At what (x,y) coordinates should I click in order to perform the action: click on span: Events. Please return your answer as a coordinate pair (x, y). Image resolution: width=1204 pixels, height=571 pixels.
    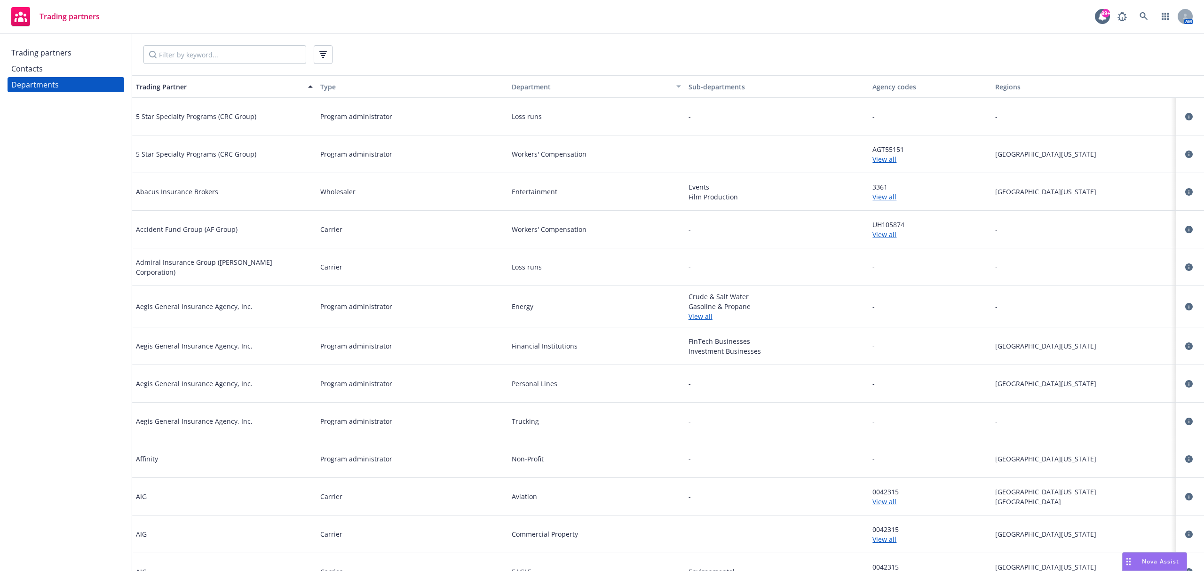
    Looking at the image, I should click on (777, 187).